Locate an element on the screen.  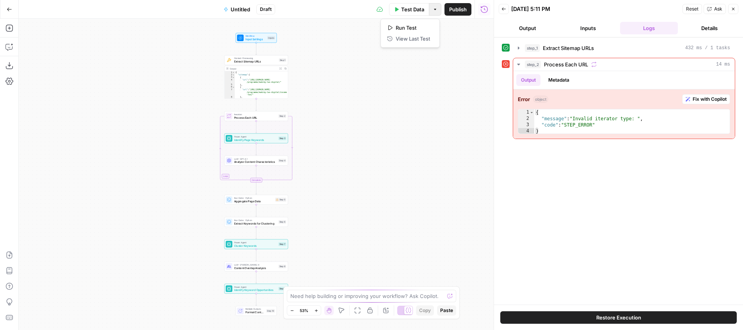
div: Output is located at coordinates (253, 68).